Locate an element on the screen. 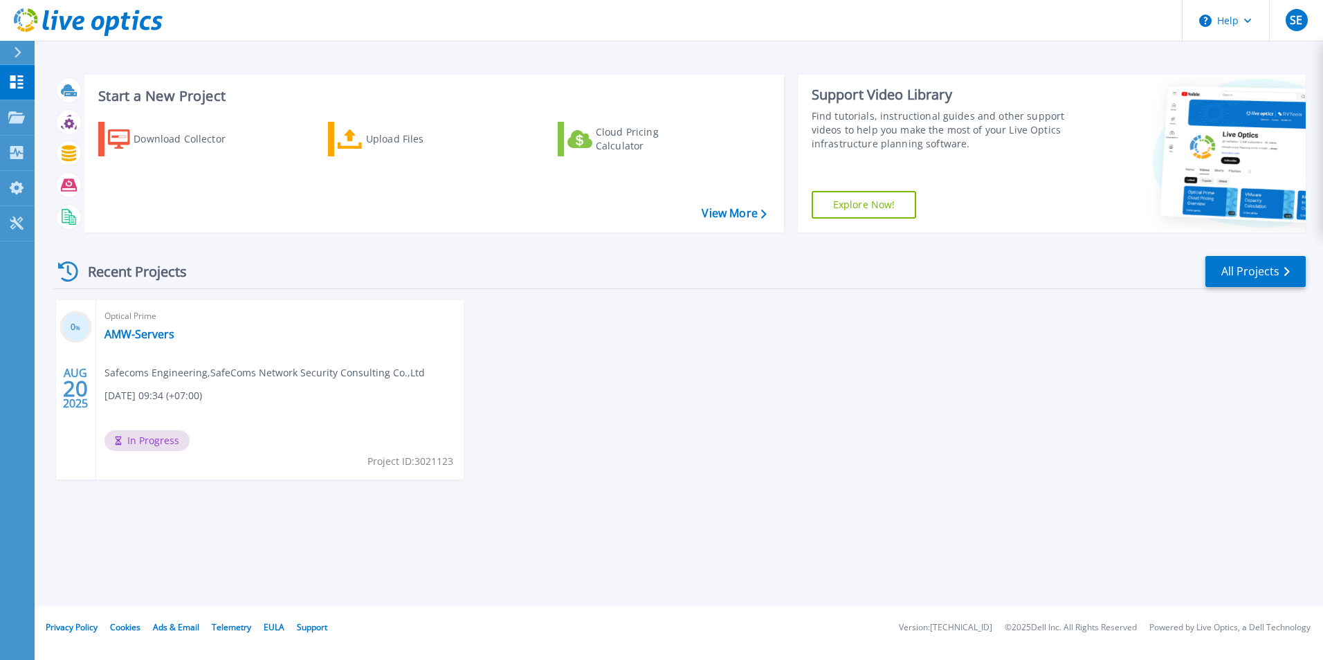 The width and height of the screenshot is (1323, 660). a: All Projects is located at coordinates (1255, 271).